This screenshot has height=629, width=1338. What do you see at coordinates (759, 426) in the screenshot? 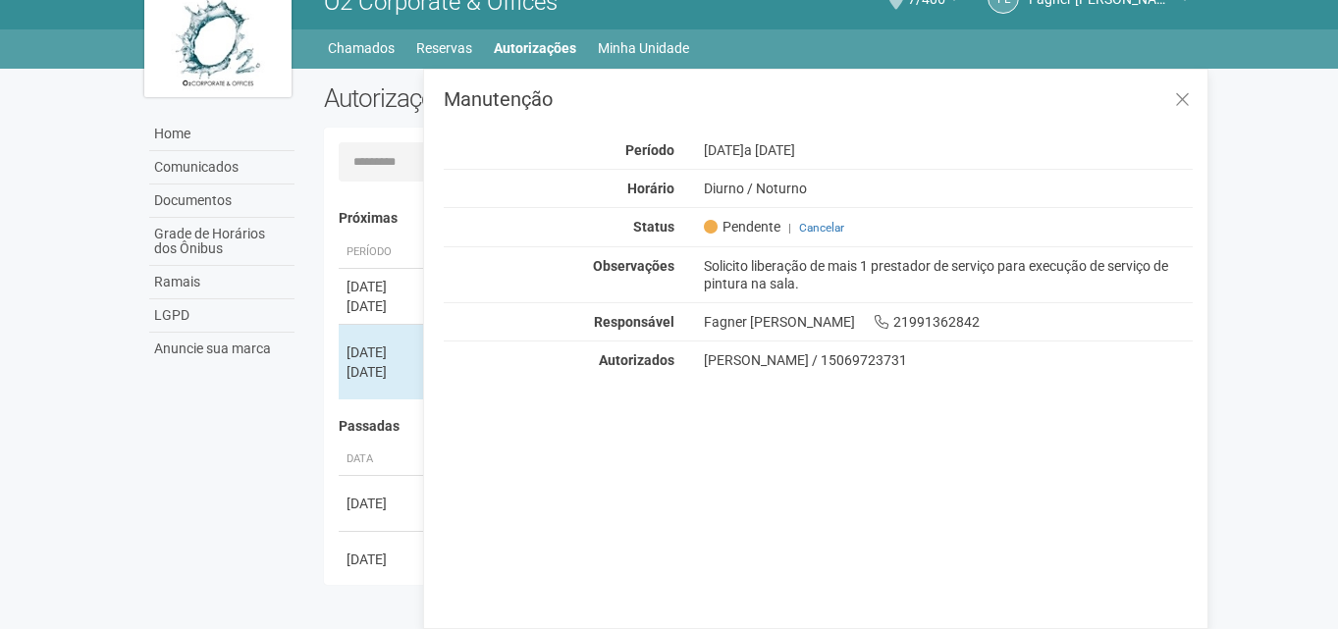
I see `h4: Passadas` at bounding box center [759, 426].